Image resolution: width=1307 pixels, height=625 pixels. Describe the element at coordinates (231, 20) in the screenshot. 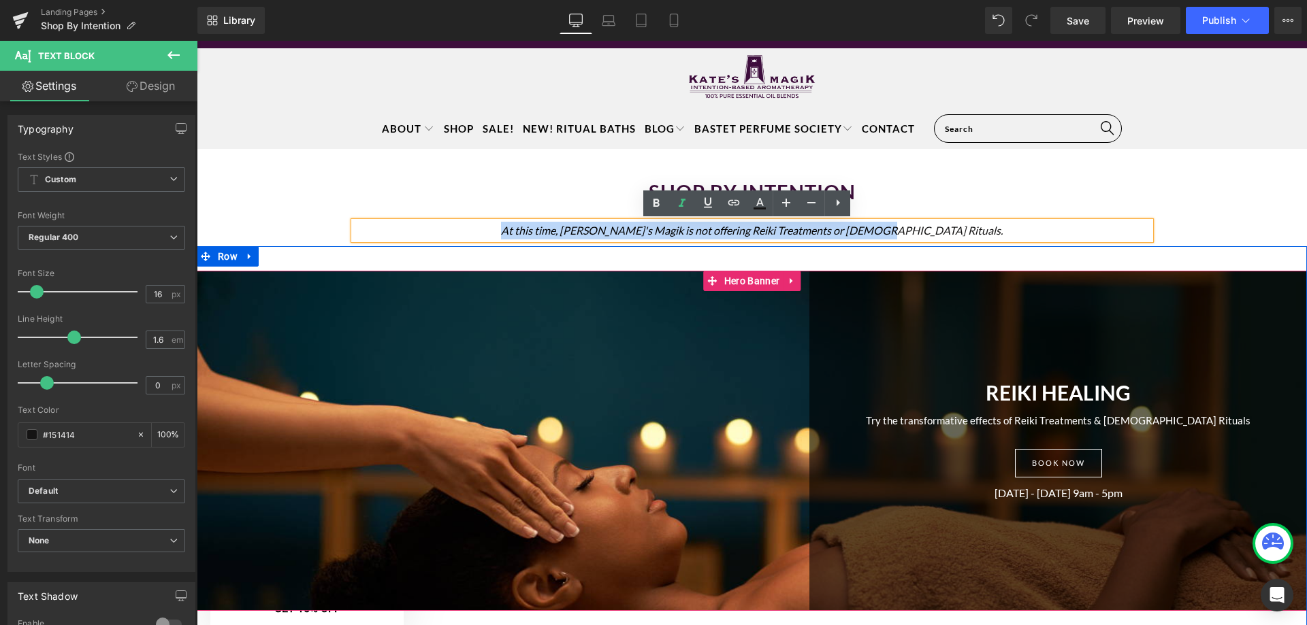

I see `a: New Library` at that location.